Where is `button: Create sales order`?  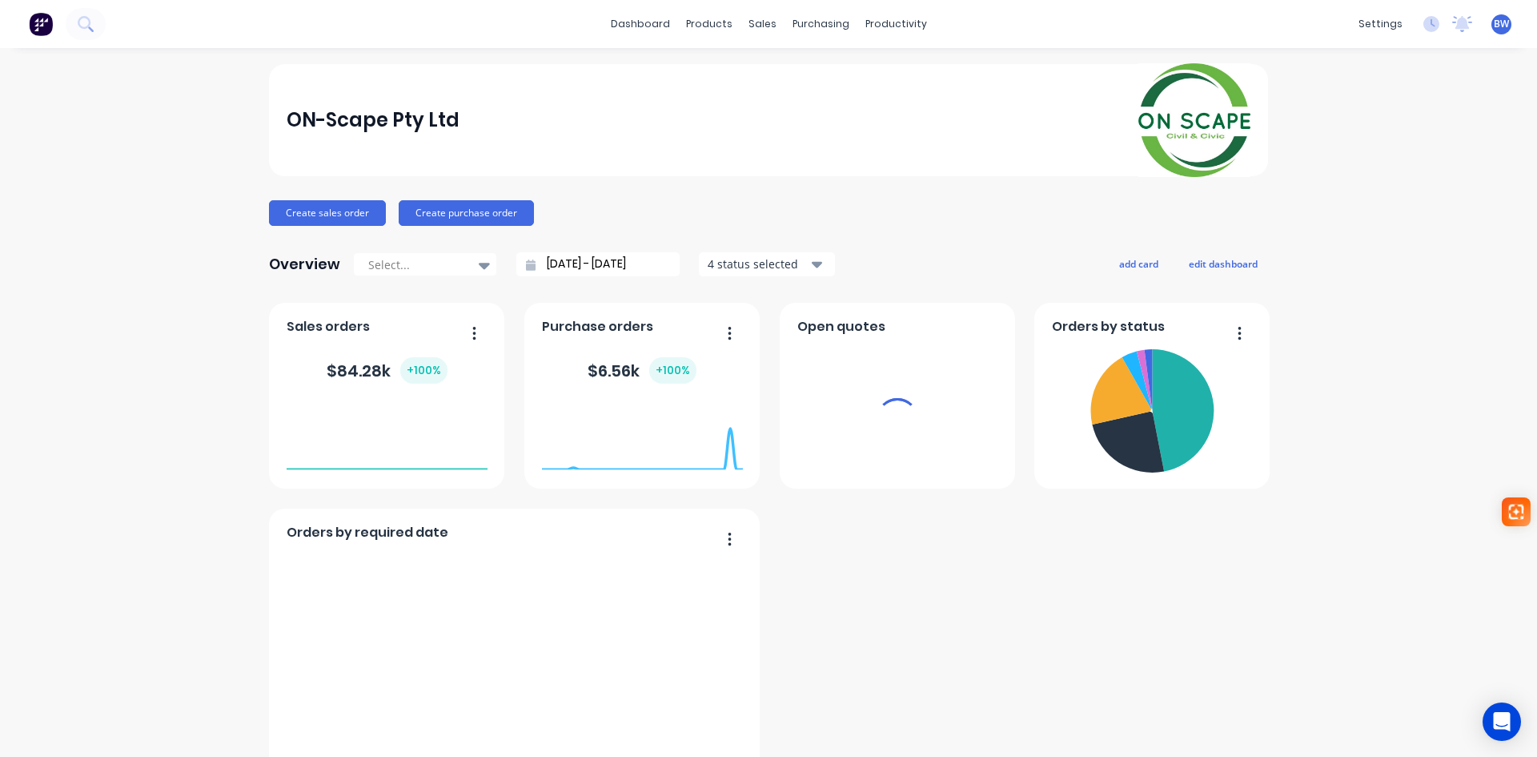
button: Create sales order is located at coordinates (327, 213).